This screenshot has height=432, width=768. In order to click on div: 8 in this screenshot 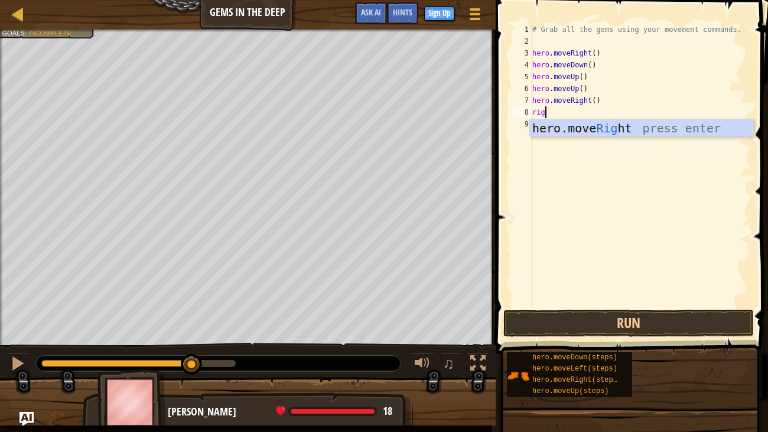, I will do `click(522, 112)`.